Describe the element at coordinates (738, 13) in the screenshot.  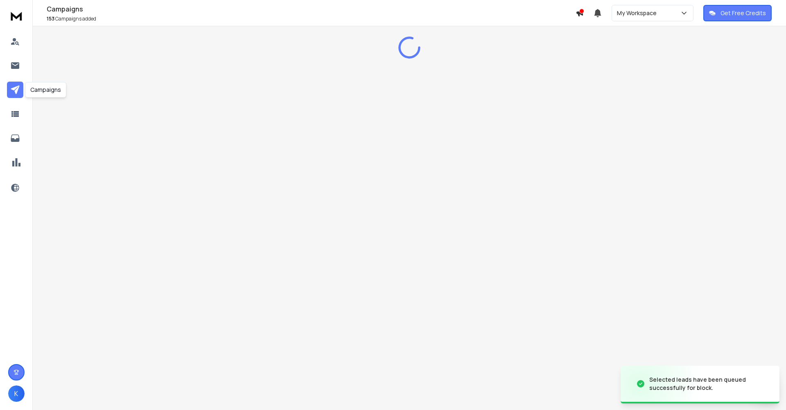
I see `button: Get Free Credits` at that location.